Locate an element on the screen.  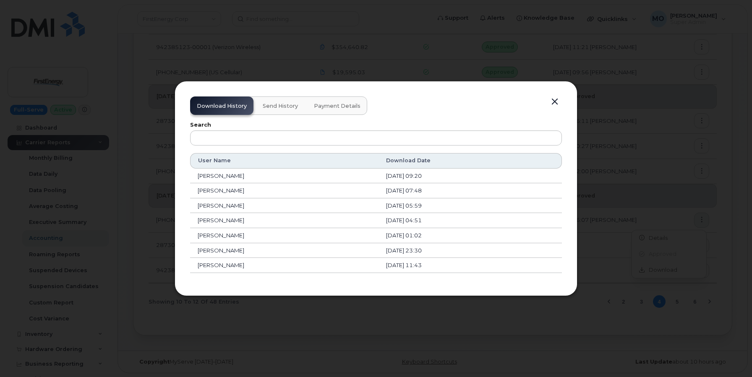
label: Search is located at coordinates (376, 125).